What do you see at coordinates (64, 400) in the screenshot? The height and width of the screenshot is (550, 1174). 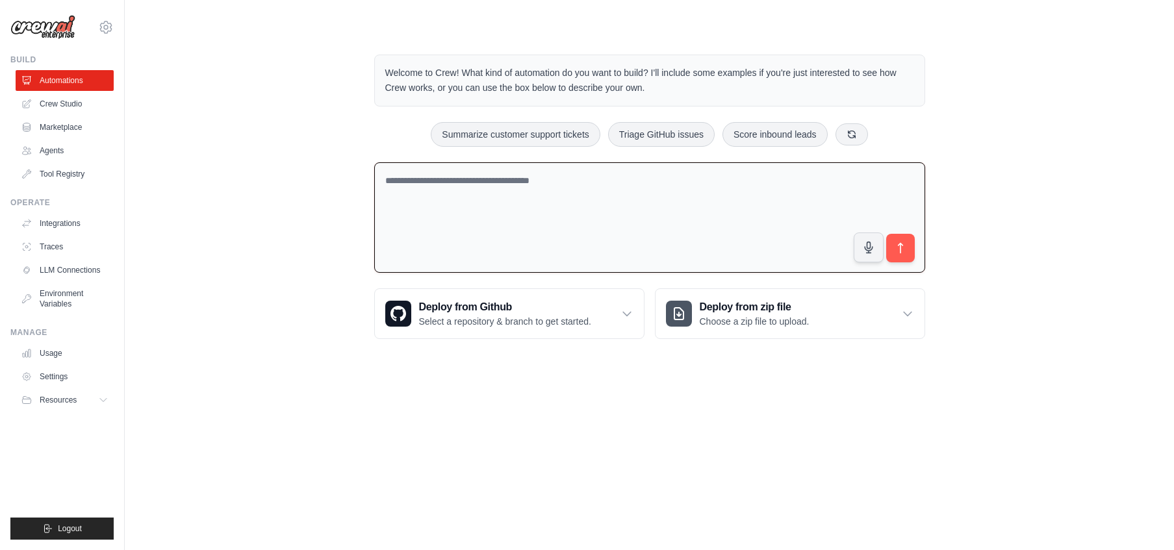 I see `button: Resources` at bounding box center [64, 400].